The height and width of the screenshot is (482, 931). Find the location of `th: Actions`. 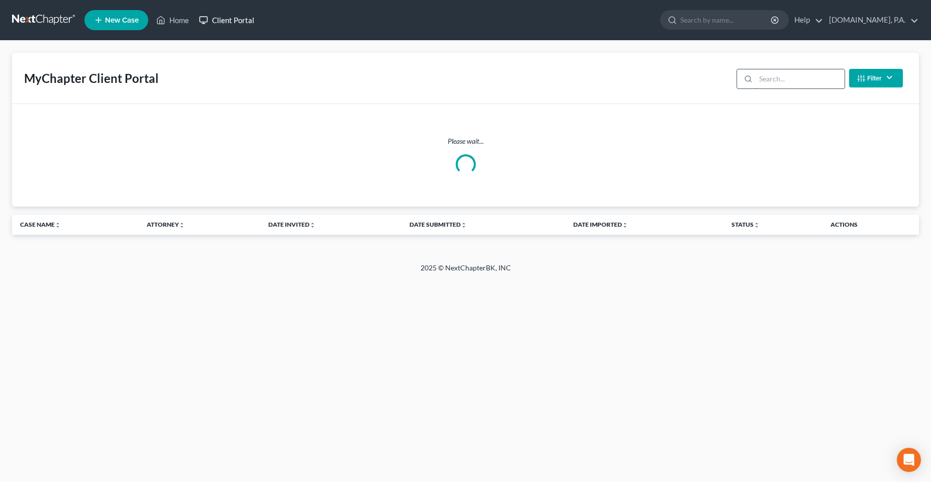

th: Actions is located at coordinates (870, 224).